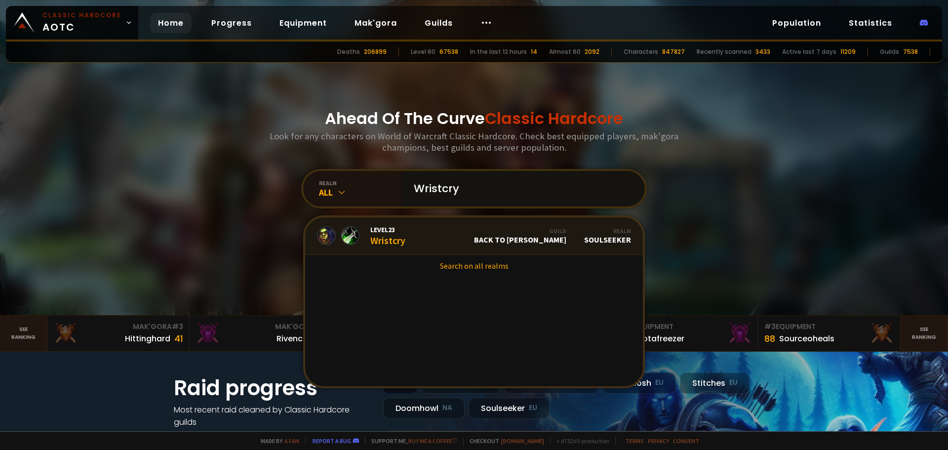 This screenshot has width=948, height=450. I want to click on a: Seeranking, so click(925, 333).